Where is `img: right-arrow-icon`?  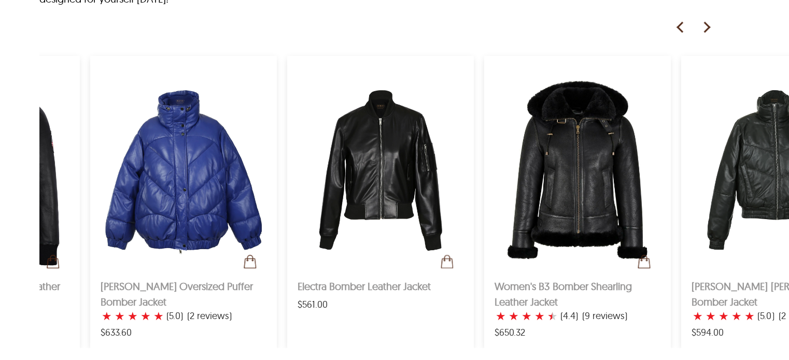
img: right-arrow-icon is located at coordinates (706, 27).